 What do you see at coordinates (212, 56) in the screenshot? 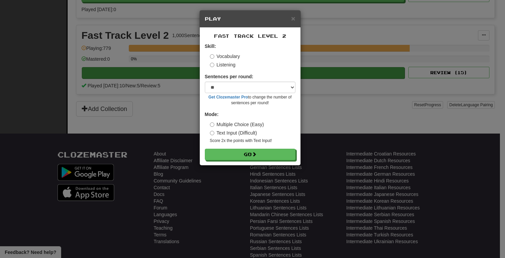
I see `input: Vocabulary` at bounding box center [212, 56].